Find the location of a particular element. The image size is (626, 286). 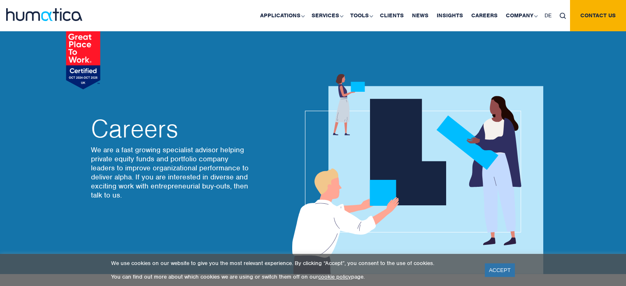

p: You can find out more about which cookies we are using or switch them off on our page. is located at coordinates (293, 277).